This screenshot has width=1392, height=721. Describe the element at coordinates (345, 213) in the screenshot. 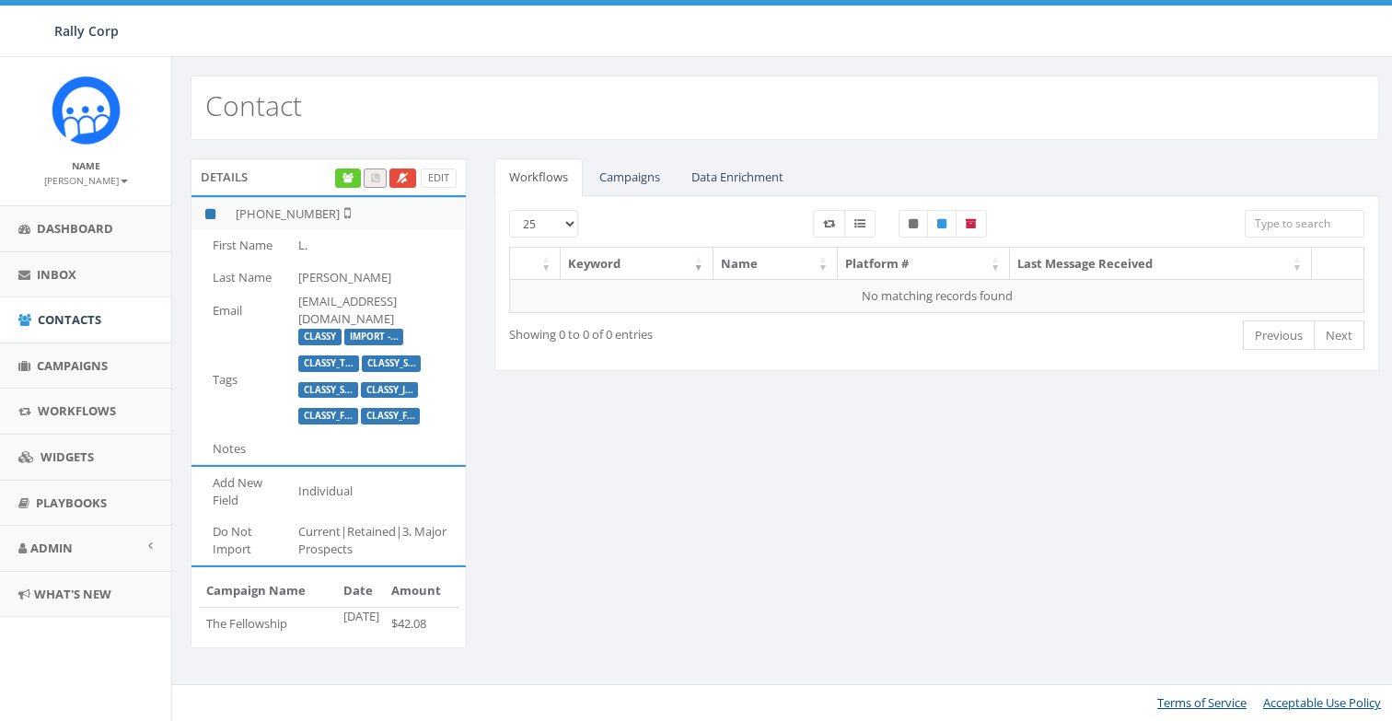

I see `i: Not Validated` at that location.